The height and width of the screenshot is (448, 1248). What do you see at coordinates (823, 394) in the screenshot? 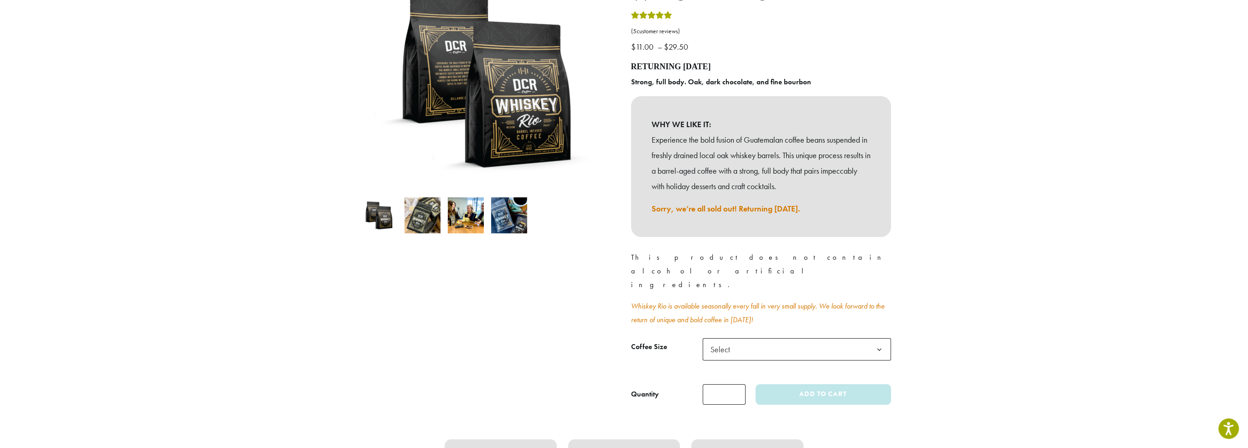
I see `button: Add to cart` at bounding box center [823, 394].